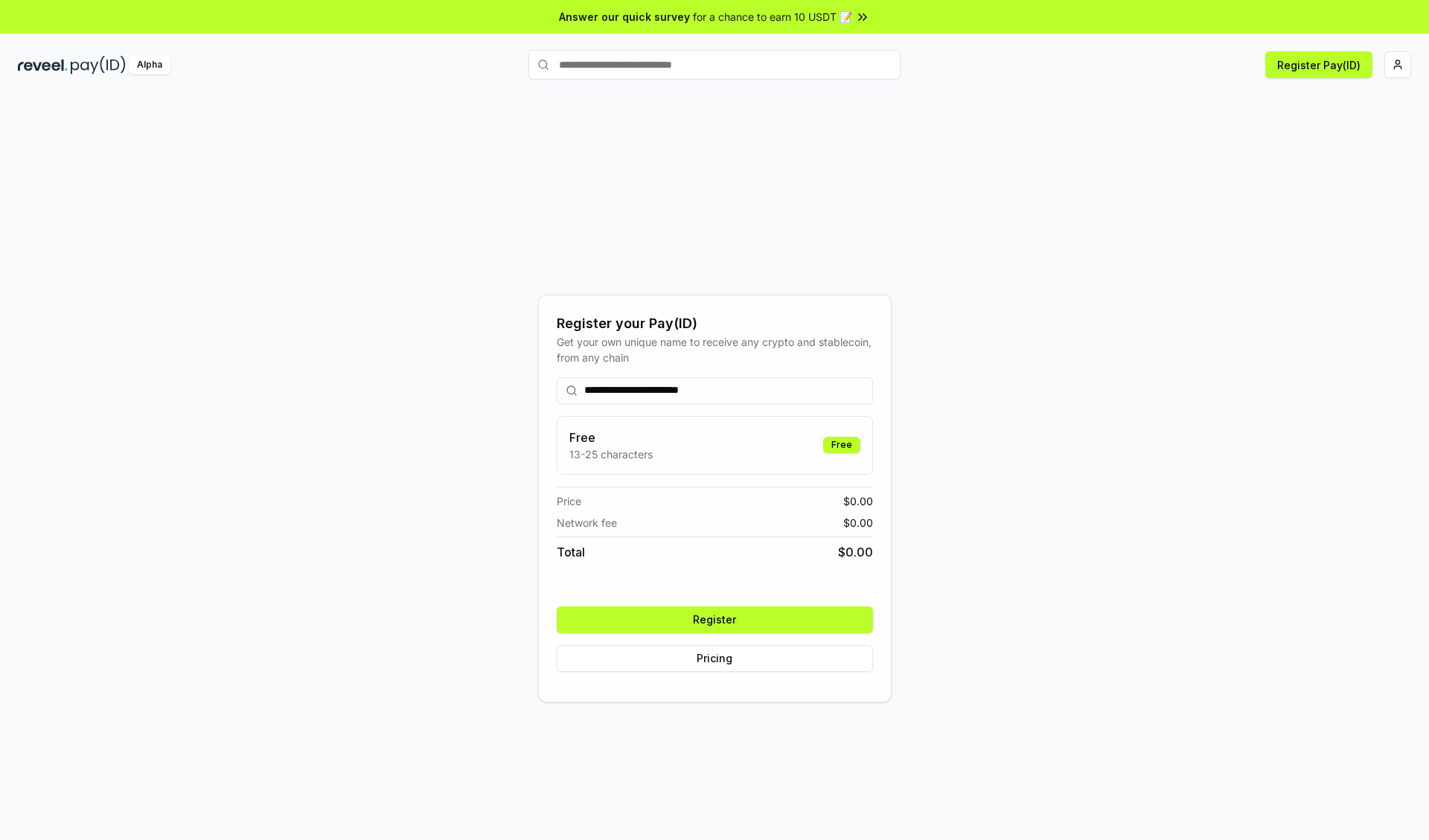 The width and height of the screenshot is (1429, 840). What do you see at coordinates (773, 16) in the screenshot?
I see `span: for a chance to earn 10 USDT 📝` at bounding box center [773, 16].